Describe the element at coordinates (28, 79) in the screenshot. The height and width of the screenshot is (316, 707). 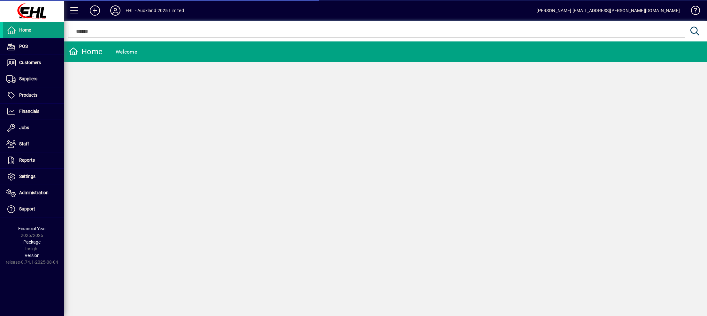
I see `span: Suppliers` at that location.